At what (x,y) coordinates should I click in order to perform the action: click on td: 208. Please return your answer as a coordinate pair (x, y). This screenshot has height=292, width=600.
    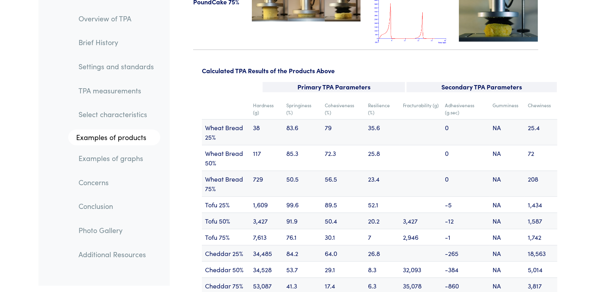
    Looking at the image, I should click on (541, 183).